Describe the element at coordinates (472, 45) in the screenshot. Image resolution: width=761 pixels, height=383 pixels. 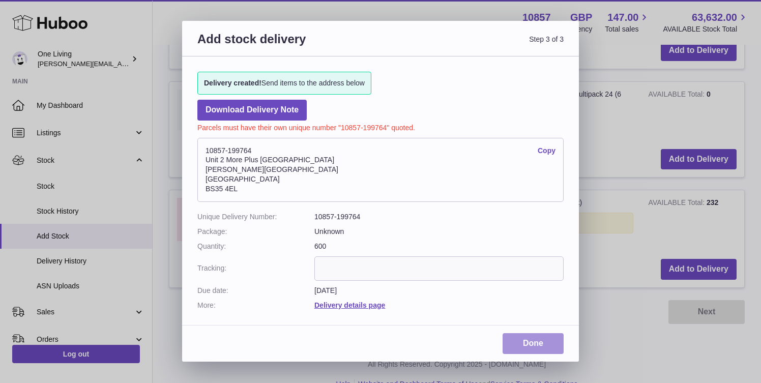
I see `span: Step 3 of 3` at that location.